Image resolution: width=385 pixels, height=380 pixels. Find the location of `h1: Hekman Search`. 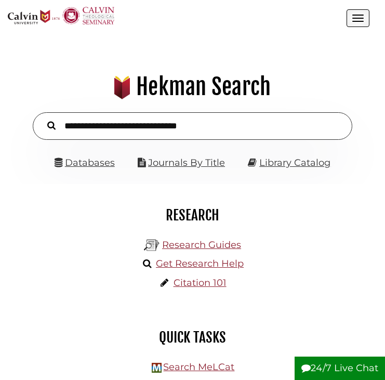

h1: Hekman Search is located at coordinates (192, 87).